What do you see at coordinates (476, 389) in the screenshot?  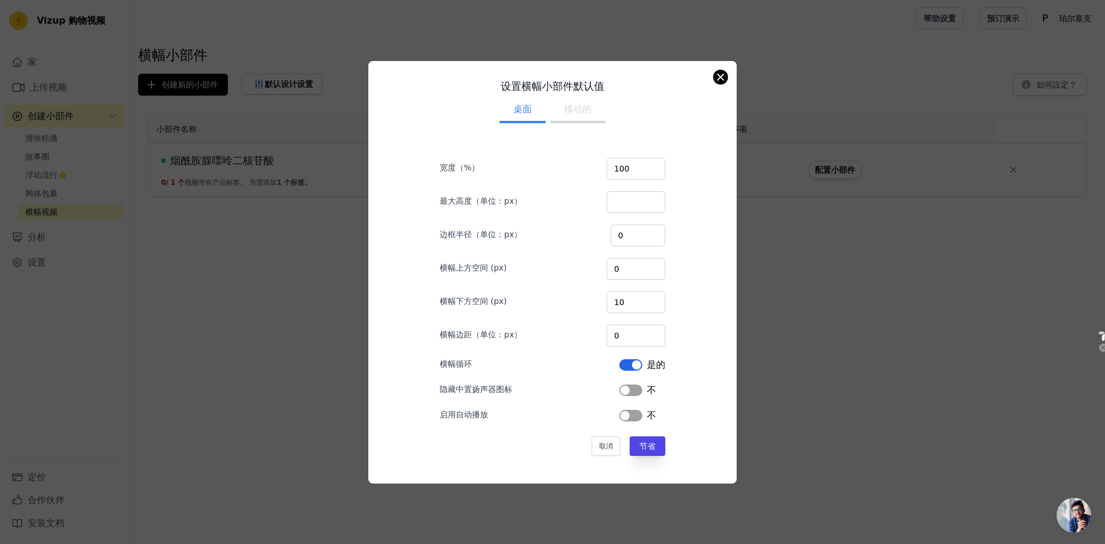 I see `font: 隐藏中置扬声器图标` at bounding box center [476, 389].